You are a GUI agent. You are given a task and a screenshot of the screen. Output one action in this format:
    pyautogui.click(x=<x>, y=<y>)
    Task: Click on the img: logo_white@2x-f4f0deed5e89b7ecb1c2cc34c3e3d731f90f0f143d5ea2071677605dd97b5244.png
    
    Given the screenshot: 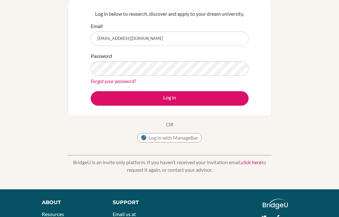 What is the action you would take?
    pyautogui.click(x=275, y=203)
    